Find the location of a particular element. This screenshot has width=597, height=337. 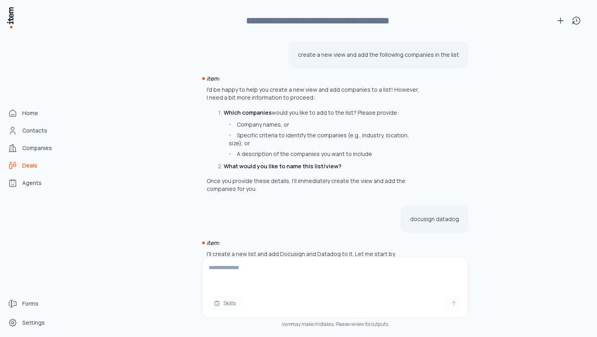

span: Companies is located at coordinates (37, 148).